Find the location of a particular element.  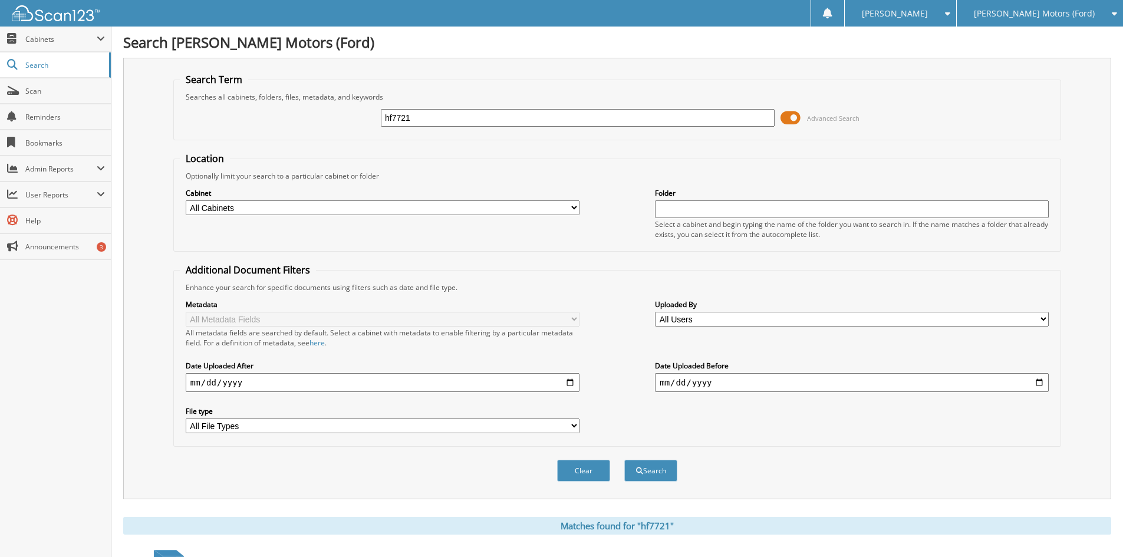

span: Scan is located at coordinates (65, 91).